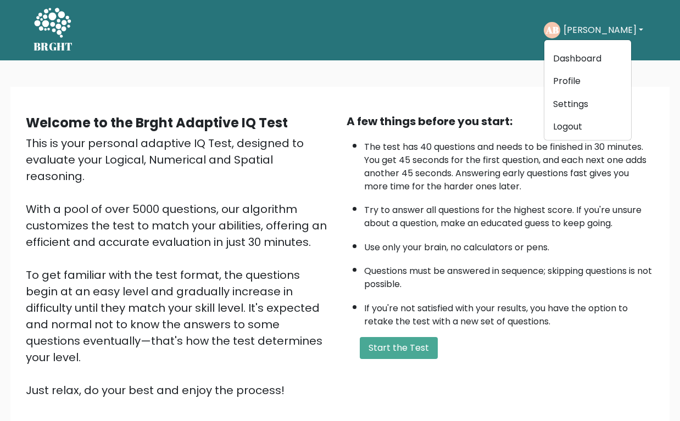  I want to click on a: Dashboard, so click(588, 59).